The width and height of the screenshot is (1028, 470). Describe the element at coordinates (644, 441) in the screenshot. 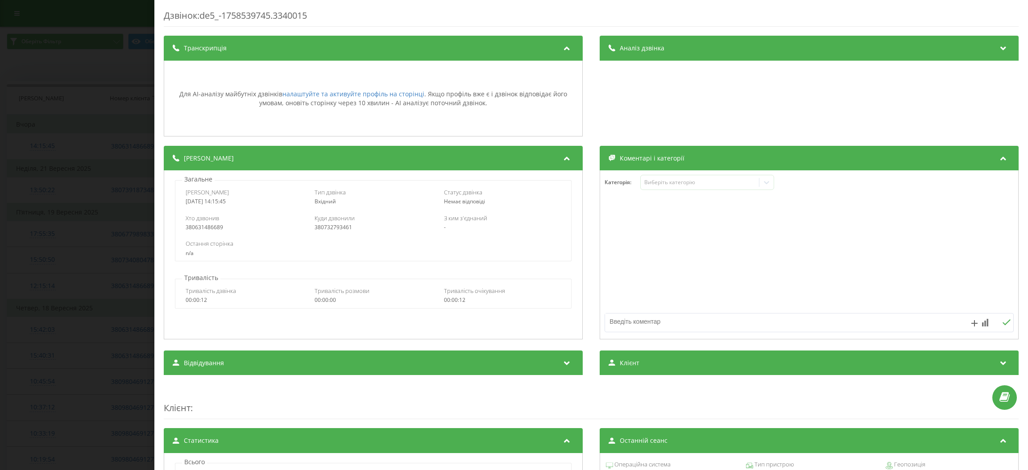

I see `span: Останній сеанс` at that location.